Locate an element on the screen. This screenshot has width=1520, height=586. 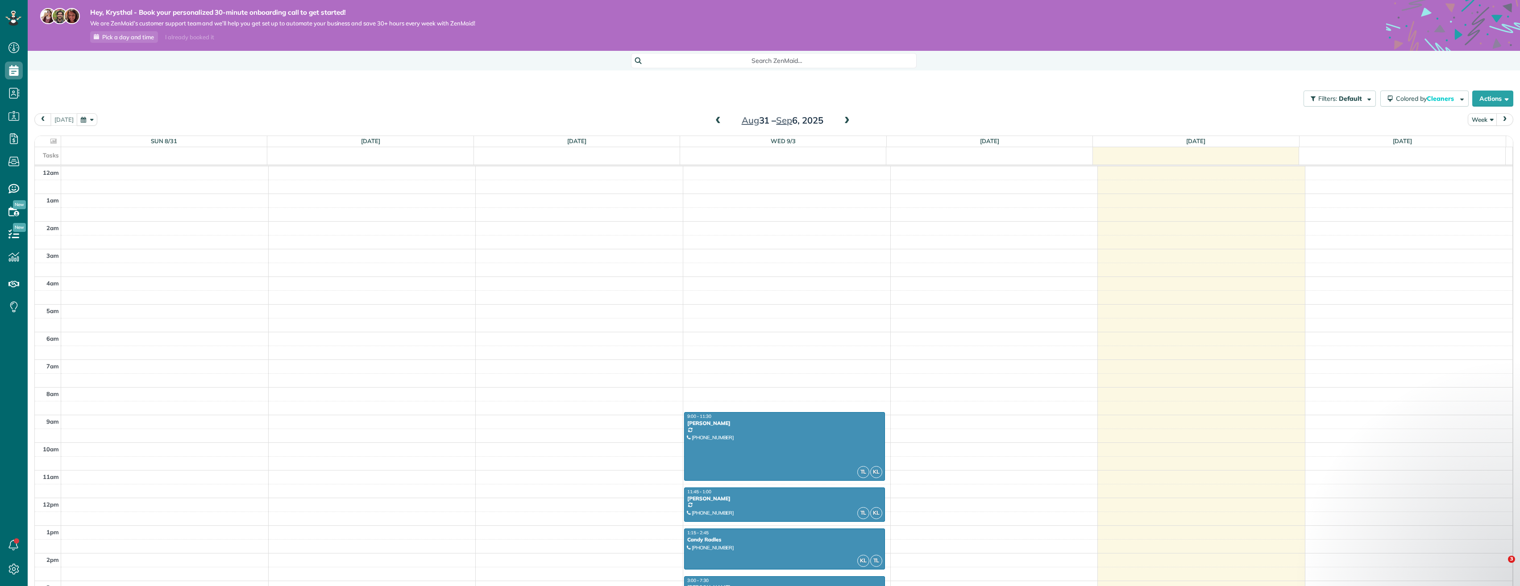
a: Filters: Default is located at coordinates (1337, 99).